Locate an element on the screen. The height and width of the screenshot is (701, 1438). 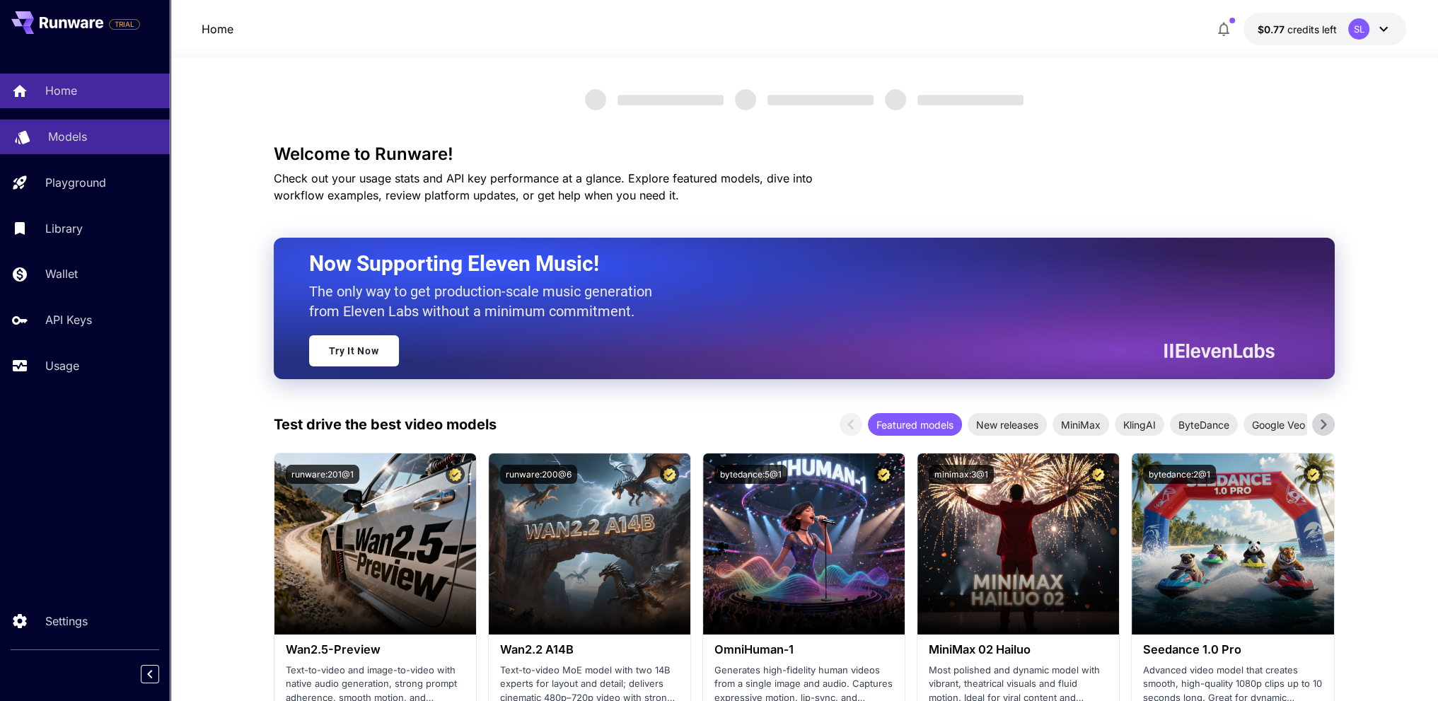
button: $0.7732SL is located at coordinates (1325, 29).